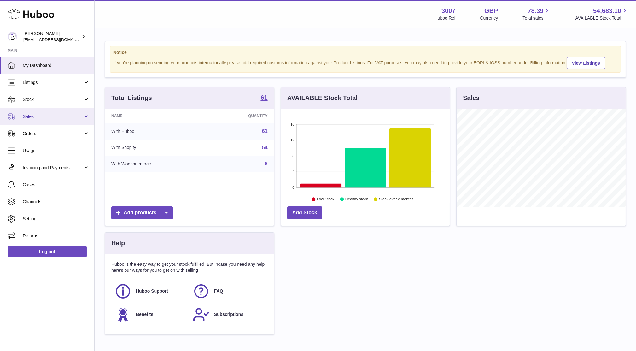 Image resolution: width=636 pixels, height=351 pixels. I want to click on span: Huboo Support, so click(152, 291).